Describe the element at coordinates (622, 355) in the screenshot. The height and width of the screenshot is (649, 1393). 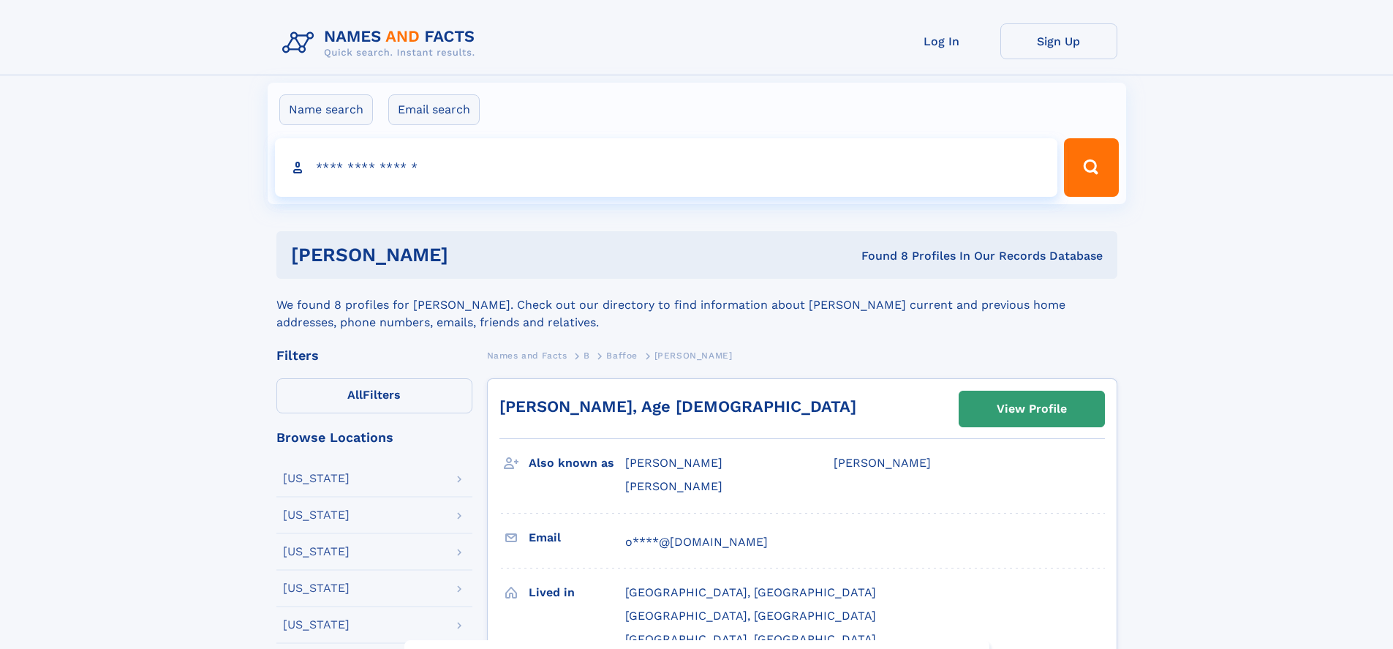
I see `a: Baffoe` at that location.